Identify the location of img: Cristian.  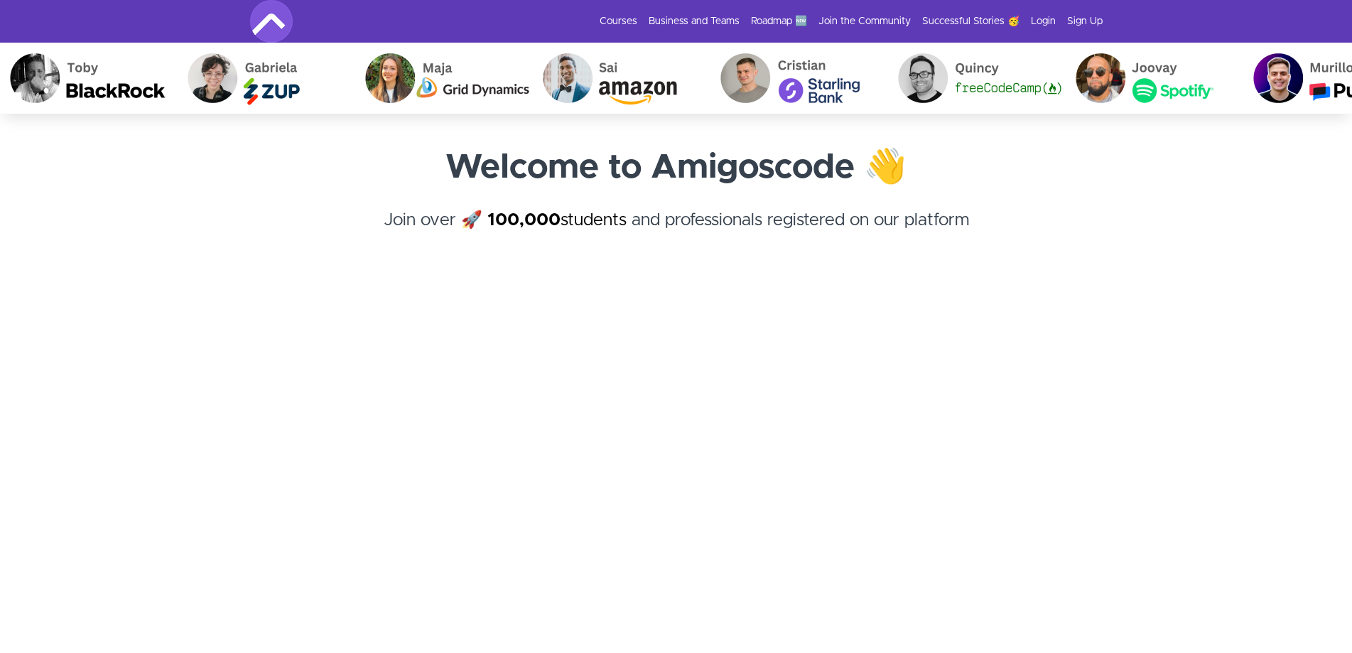
(797, 78).